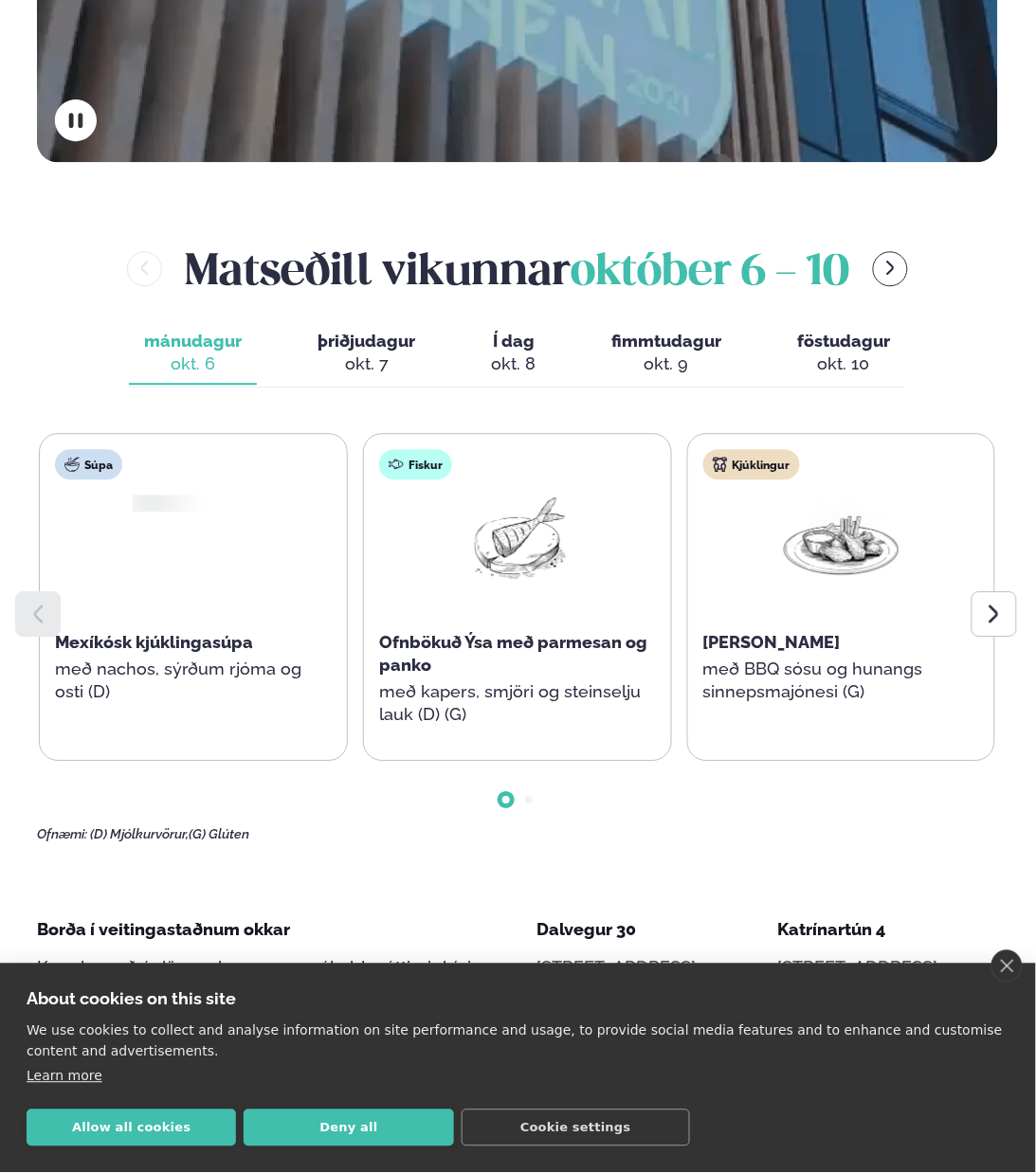 The height and width of the screenshot is (1173, 1036). I want to click on p: We use cookies to collect and analyse information on site performance and usage, to provide socia..., so click(518, 1042).